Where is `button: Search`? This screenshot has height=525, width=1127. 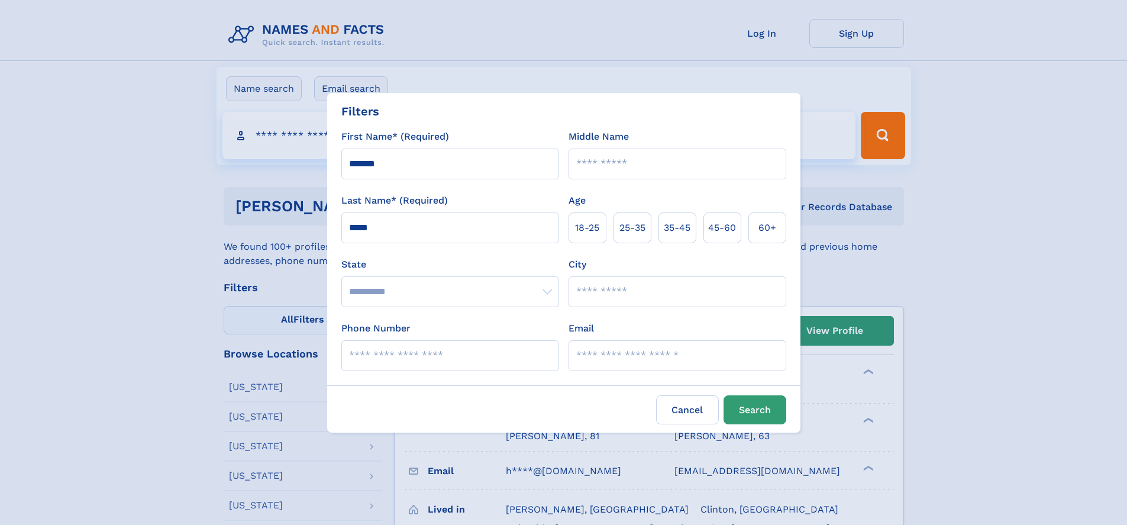 button: Search is located at coordinates (755, 410).